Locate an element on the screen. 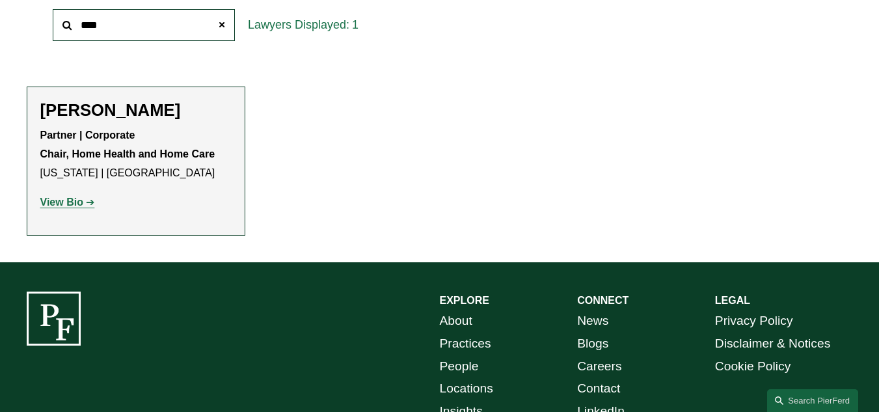 Image resolution: width=879 pixels, height=412 pixels. a: Disclaimer & Notices is located at coordinates (772, 344).